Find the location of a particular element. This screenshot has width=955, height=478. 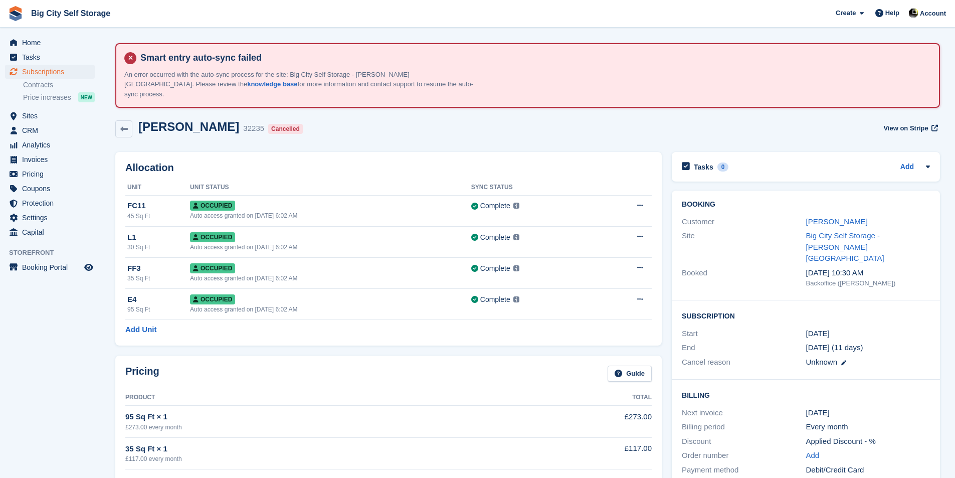

div: 45 Sq Ft is located at coordinates (158, 216).